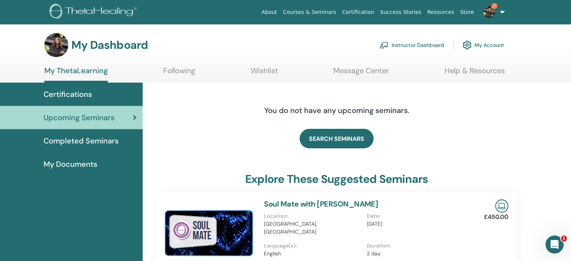 Image resolution: width=571 pixels, height=261 pixels. What do you see at coordinates (70, 164) in the screenshot?
I see `span: My Documents` at bounding box center [70, 164].